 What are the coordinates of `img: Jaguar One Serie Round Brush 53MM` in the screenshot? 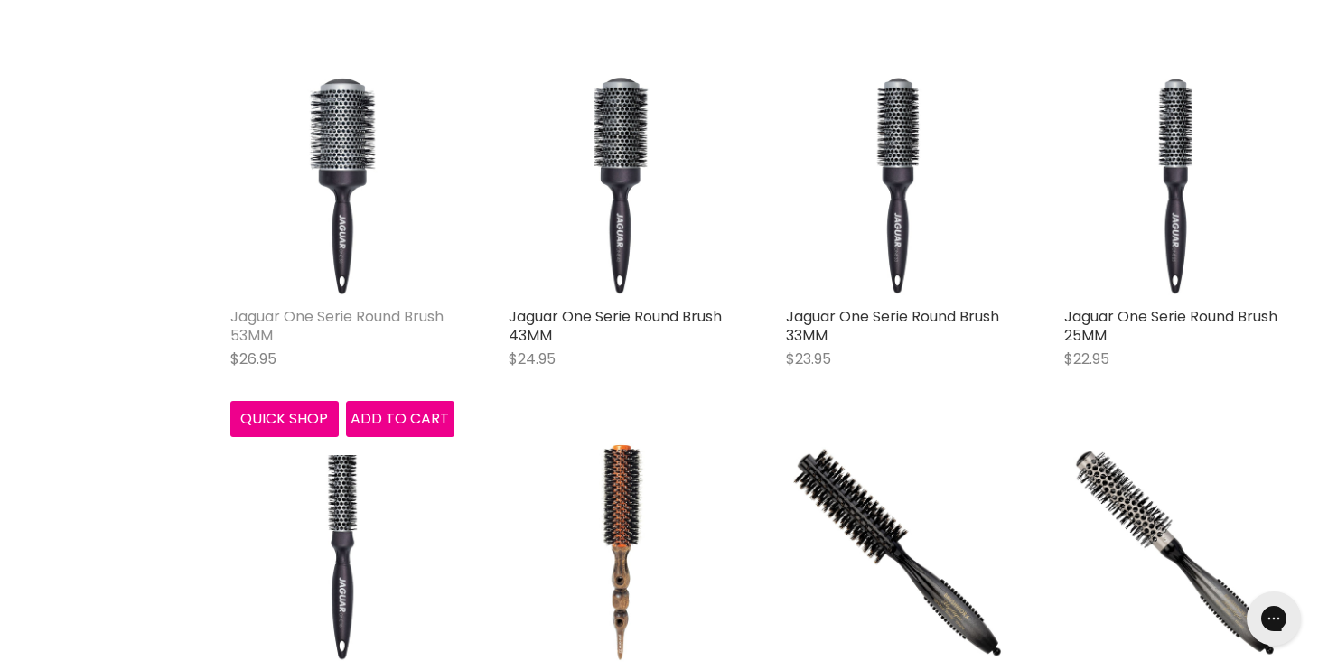 It's located at (342, 187).